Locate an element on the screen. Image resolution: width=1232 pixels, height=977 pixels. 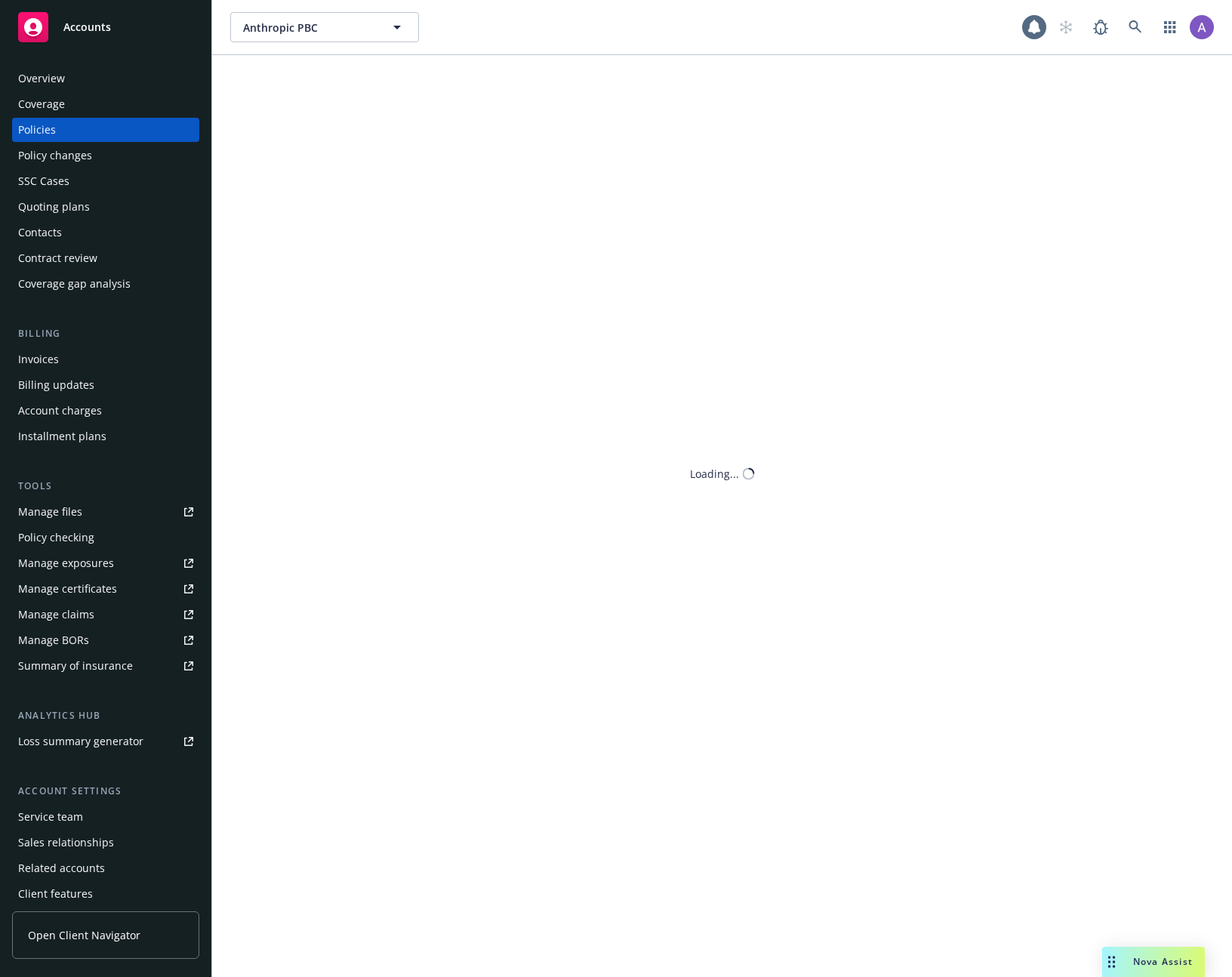
a: Switch app is located at coordinates (1170, 28).